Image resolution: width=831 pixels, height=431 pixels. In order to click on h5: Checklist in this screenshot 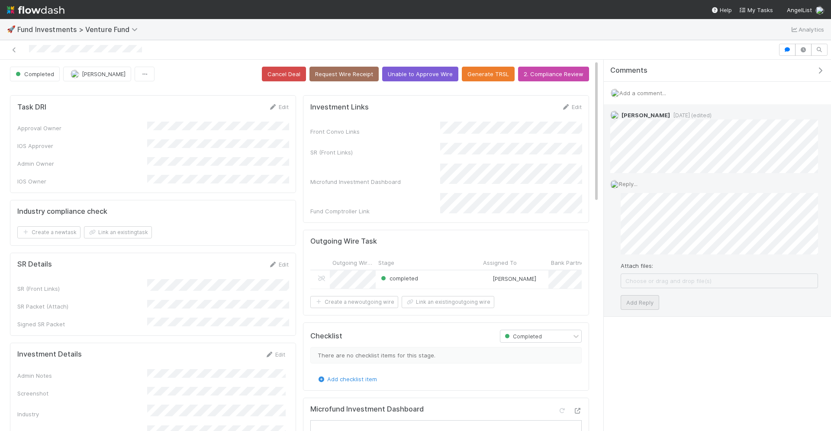, I will do `click(326, 336)`.